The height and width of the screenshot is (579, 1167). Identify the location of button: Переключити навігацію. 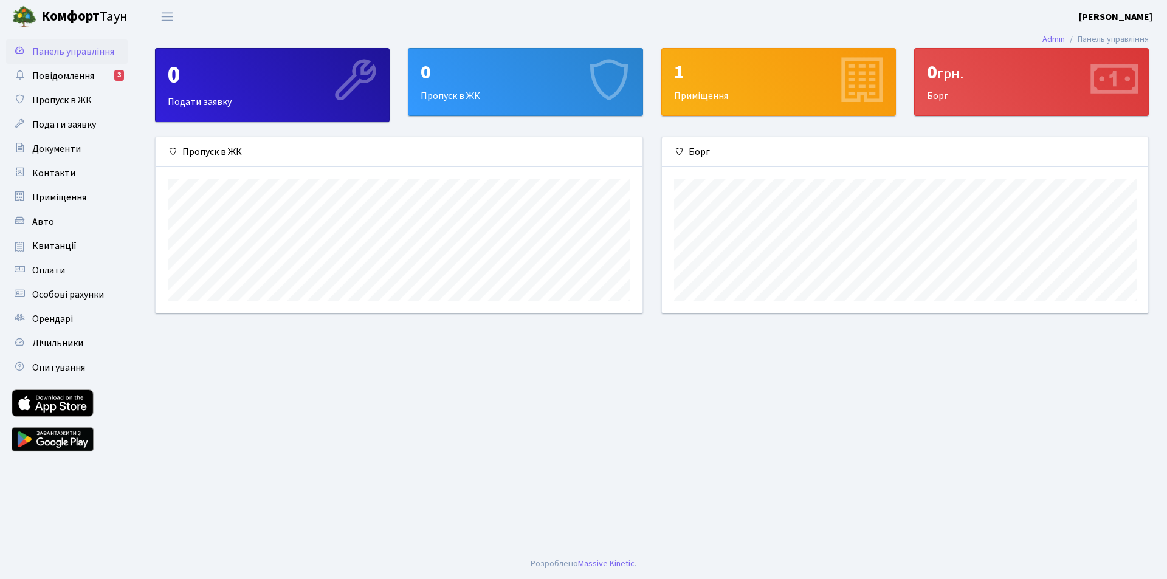
(167, 16).